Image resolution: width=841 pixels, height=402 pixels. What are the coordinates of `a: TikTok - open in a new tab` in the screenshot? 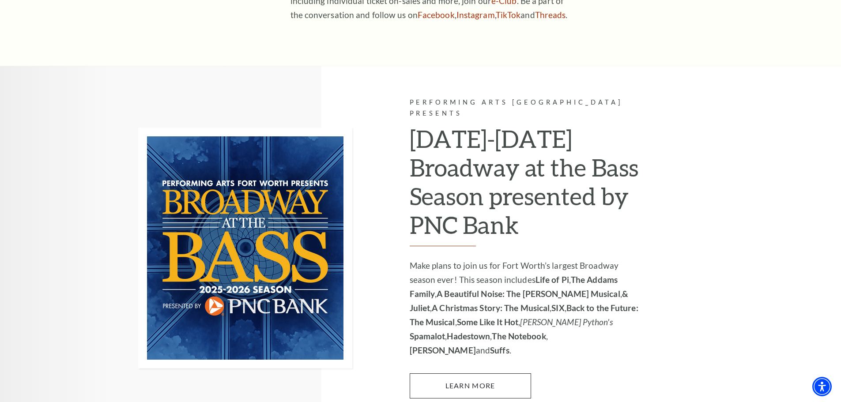 It's located at (508, 15).